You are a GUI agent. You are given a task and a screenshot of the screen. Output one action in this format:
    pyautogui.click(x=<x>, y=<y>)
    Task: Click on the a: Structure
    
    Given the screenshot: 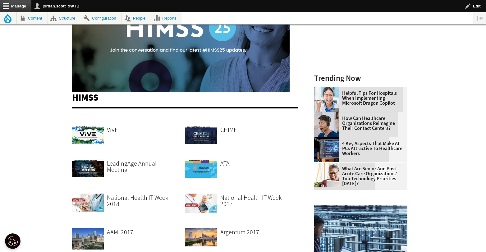 What is the action you would take?
    pyautogui.click(x=64, y=18)
    